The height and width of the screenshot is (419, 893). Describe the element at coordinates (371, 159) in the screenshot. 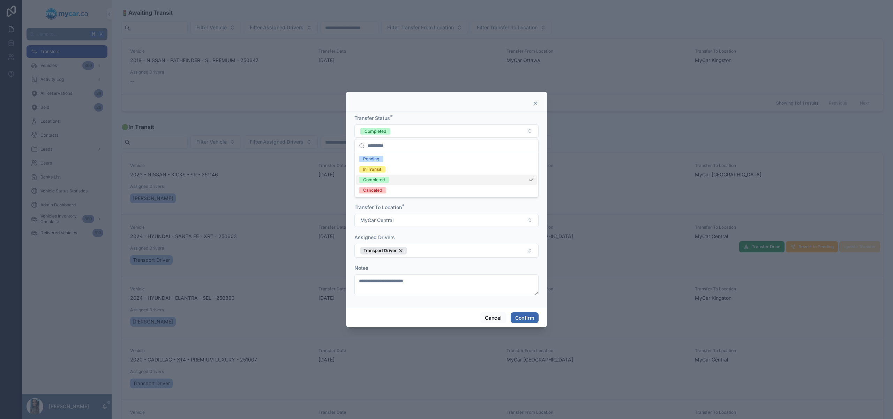

I see `div: Pending` at that location.